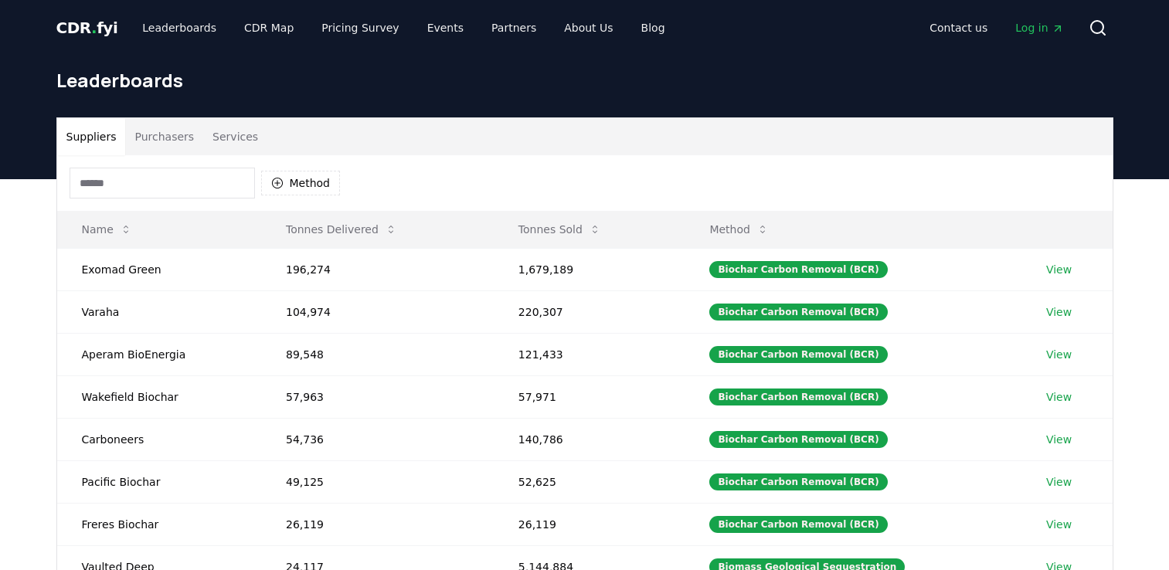 Image resolution: width=1169 pixels, height=570 pixels. What do you see at coordinates (589, 481) in the screenshot?
I see `td: 52,625` at bounding box center [589, 481].